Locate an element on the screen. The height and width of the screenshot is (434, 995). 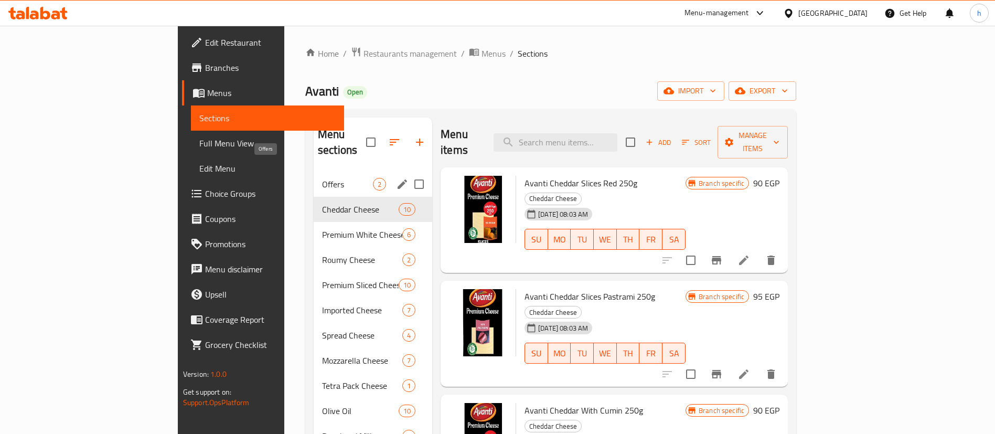
span: MO is located at coordinates (559, 239).